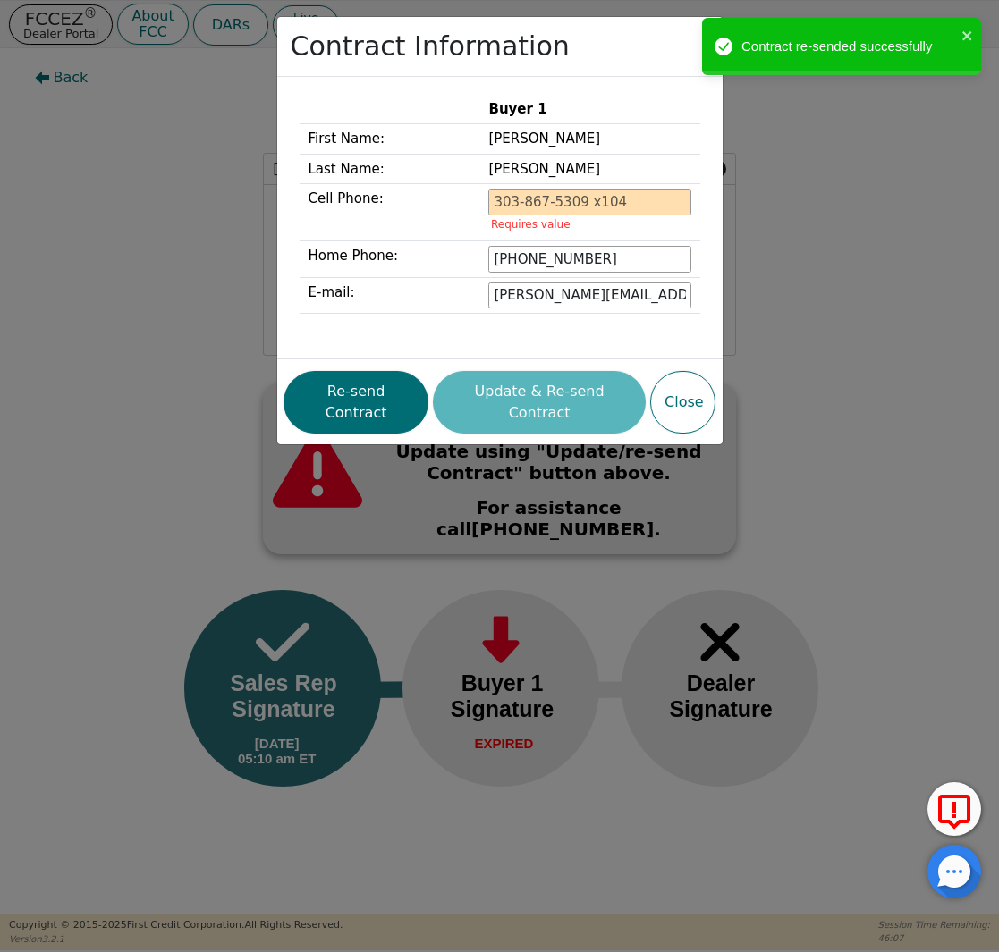  What do you see at coordinates (390, 169) in the screenshot?
I see `td: Last Name:` at bounding box center [390, 169].